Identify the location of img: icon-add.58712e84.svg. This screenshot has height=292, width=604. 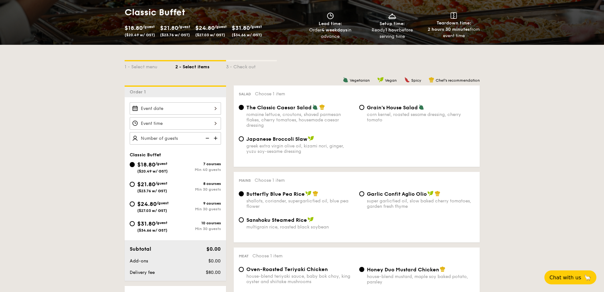
(216, 138).